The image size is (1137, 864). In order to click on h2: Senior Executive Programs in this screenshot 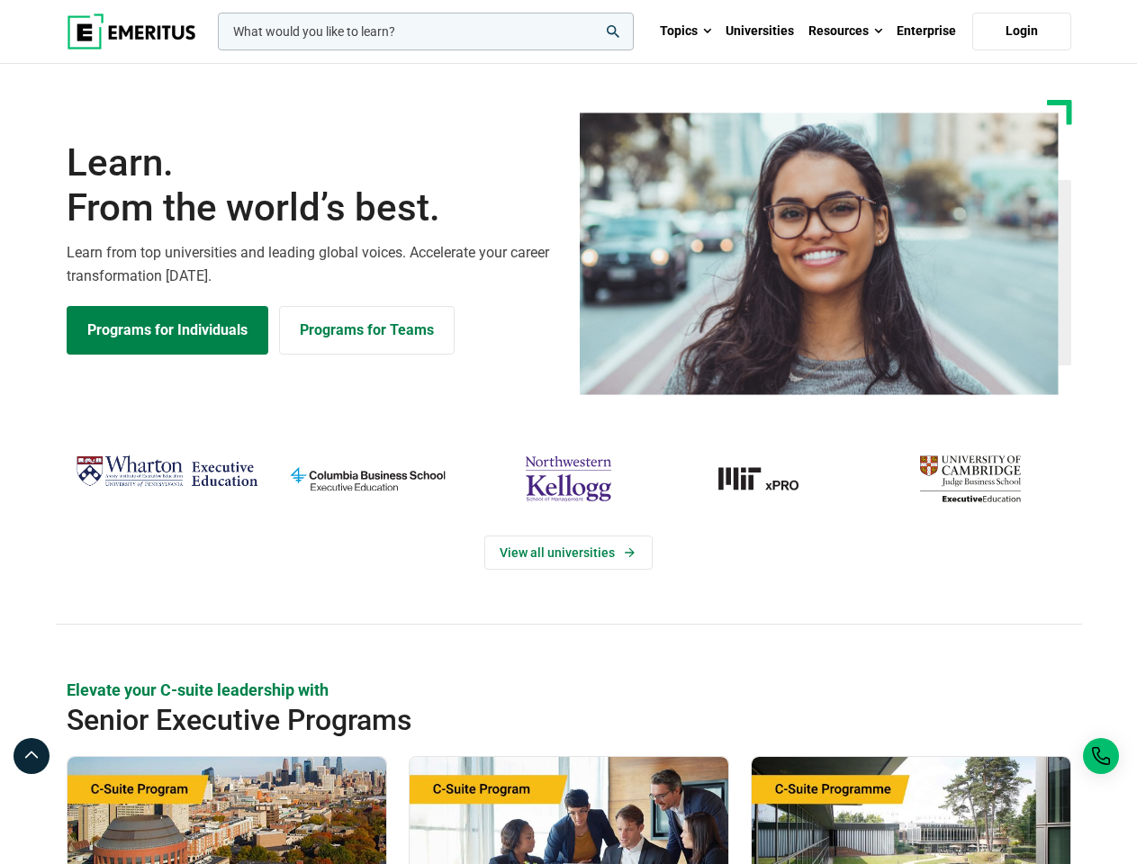, I will do `click(519, 720)`.